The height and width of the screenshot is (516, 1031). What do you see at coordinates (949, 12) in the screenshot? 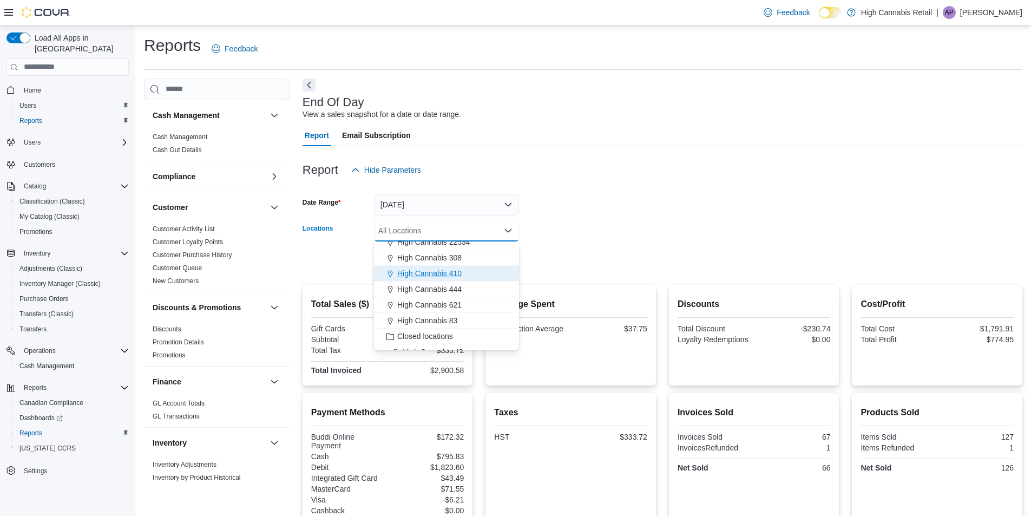
I see `span: AP` at bounding box center [949, 12].